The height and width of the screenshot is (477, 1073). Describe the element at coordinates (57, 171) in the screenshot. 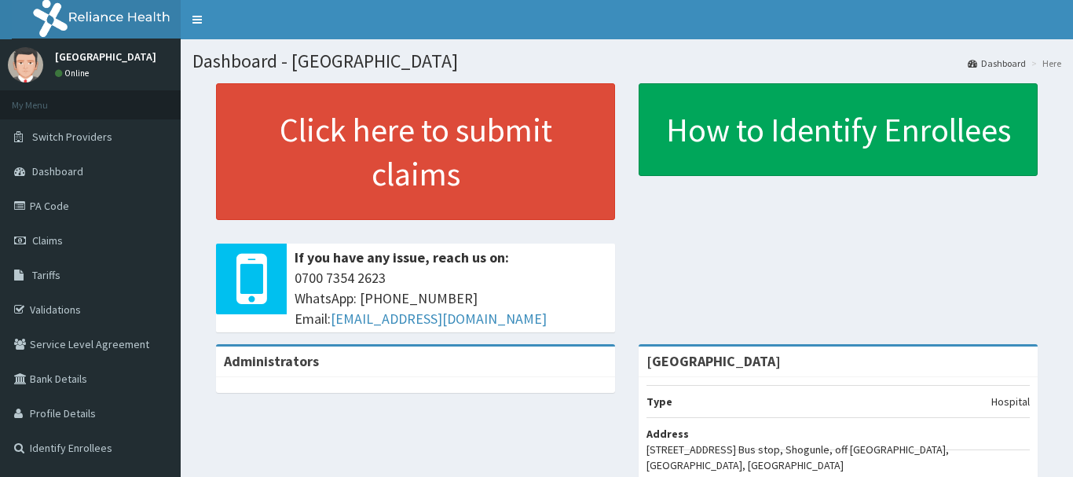

I see `span: Dashboard` at that location.